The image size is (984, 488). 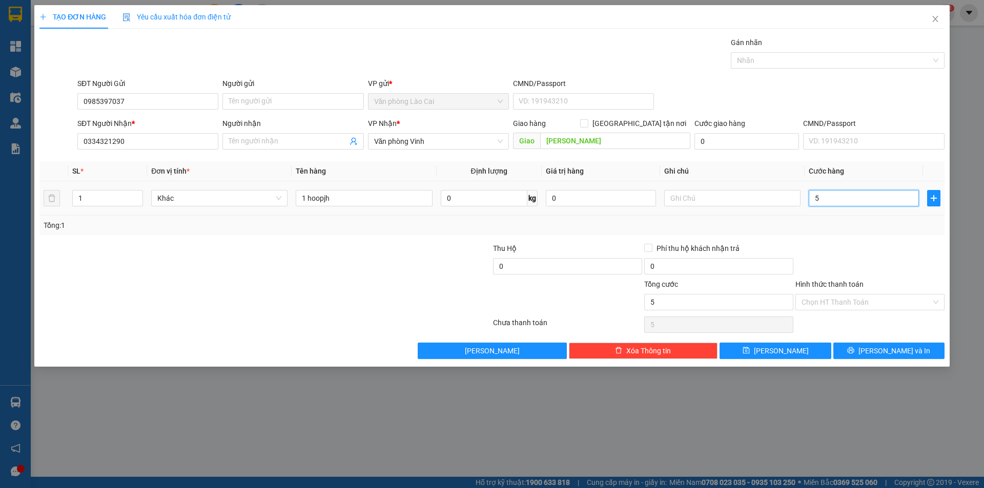 I want to click on span: Định lượng, so click(x=489, y=171).